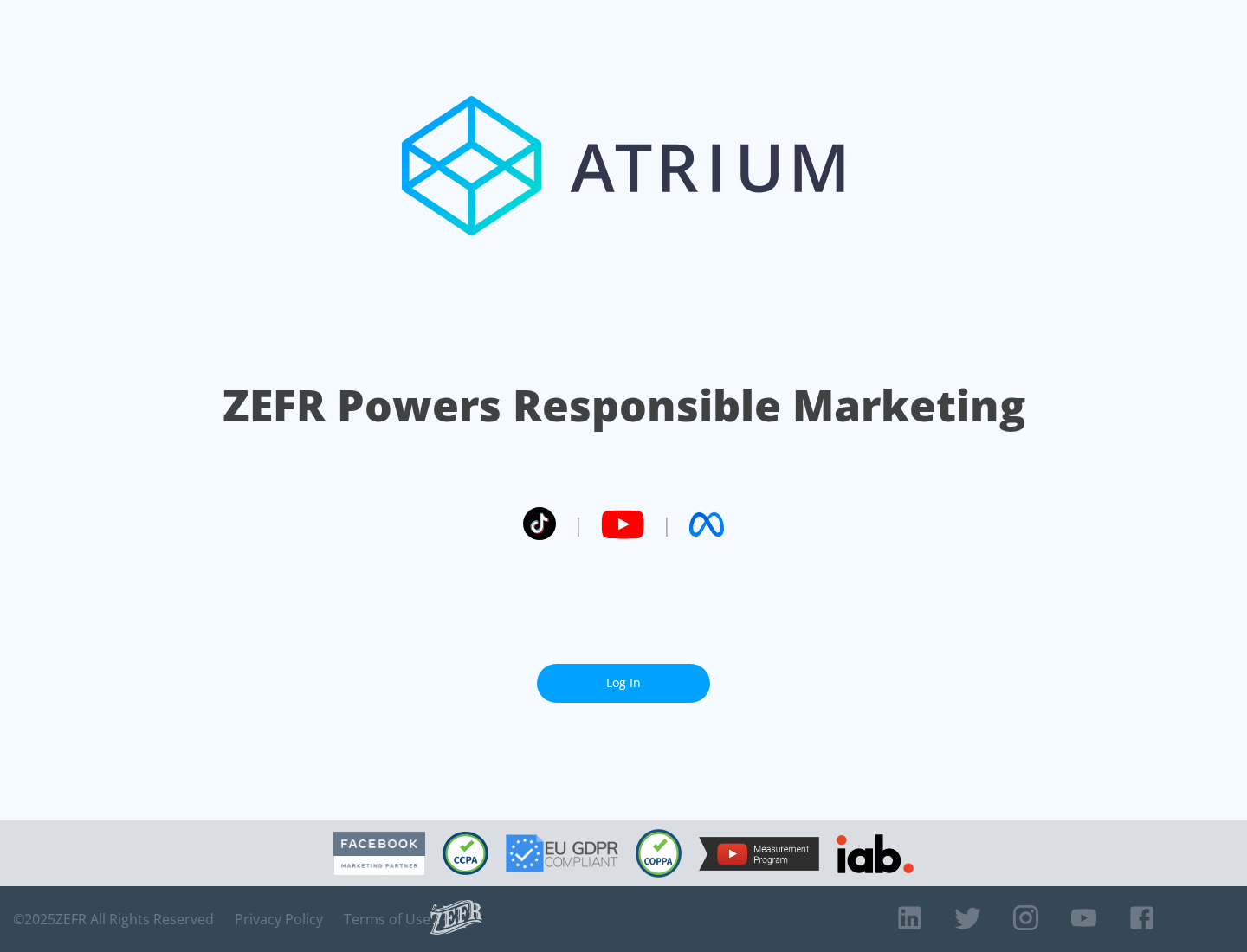 Image resolution: width=1247 pixels, height=952 pixels. I want to click on span: © 2025 ZEFR All Rights Reserved, so click(113, 919).